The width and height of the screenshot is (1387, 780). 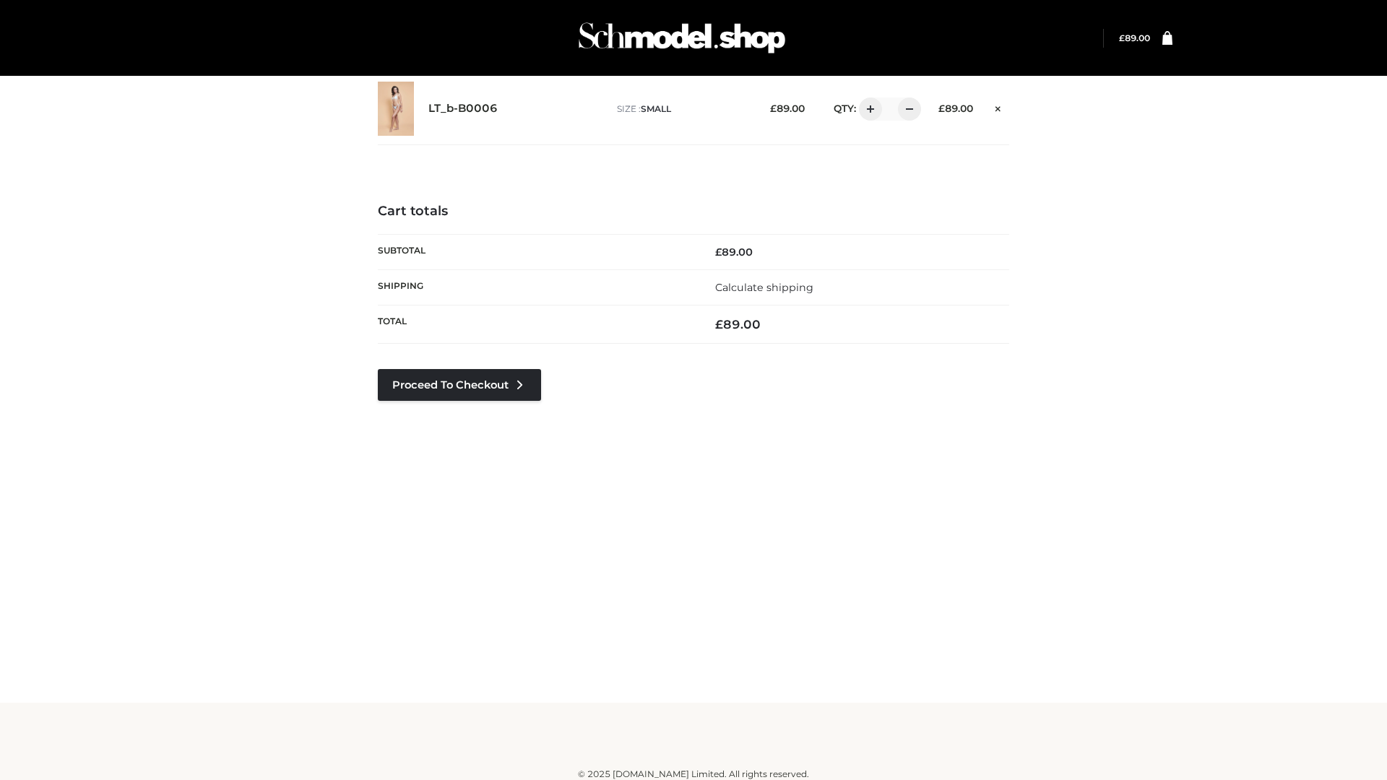 I want to click on a: Calculate shipping, so click(x=764, y=287).